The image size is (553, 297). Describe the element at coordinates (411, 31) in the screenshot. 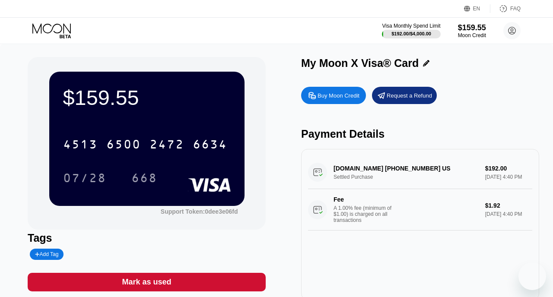

I see `div: Visa Monthly Spend Limit$192.00/$4,000.00` at that location.